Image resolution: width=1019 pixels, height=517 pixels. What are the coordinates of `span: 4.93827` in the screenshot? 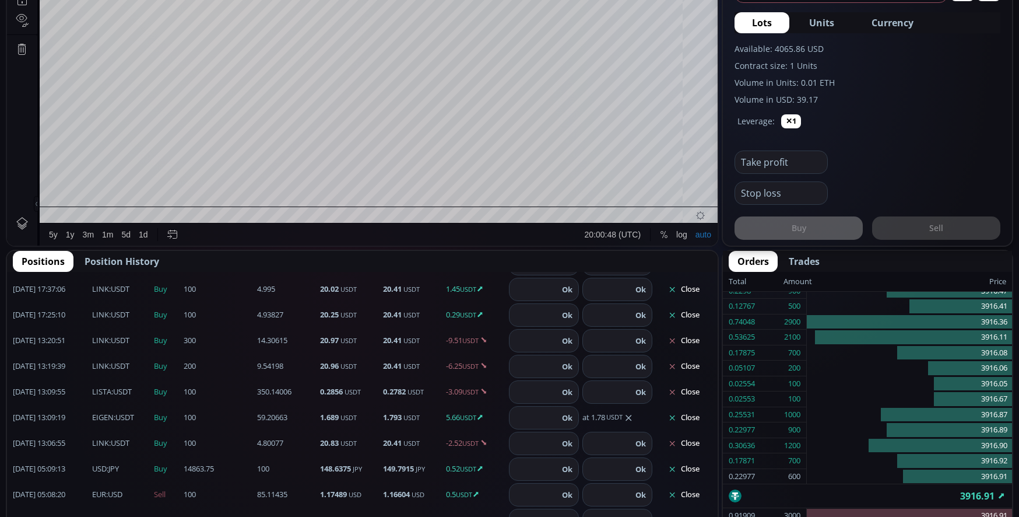 It's located at (287, 315).